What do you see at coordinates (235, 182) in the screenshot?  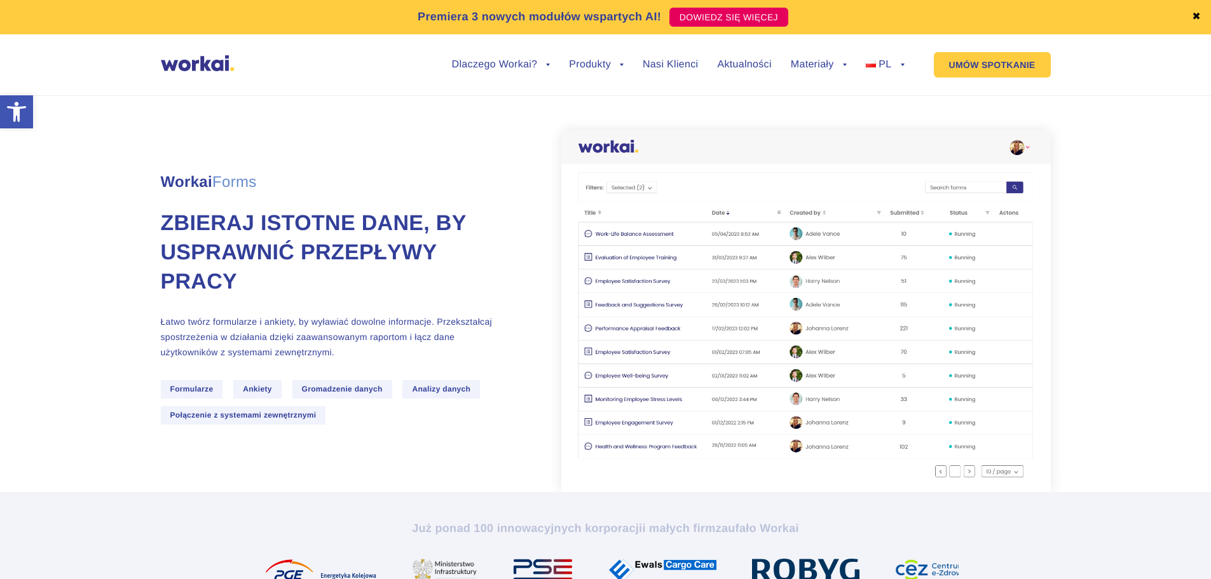 I see `em: Forms` at bounding box center [235, 182].